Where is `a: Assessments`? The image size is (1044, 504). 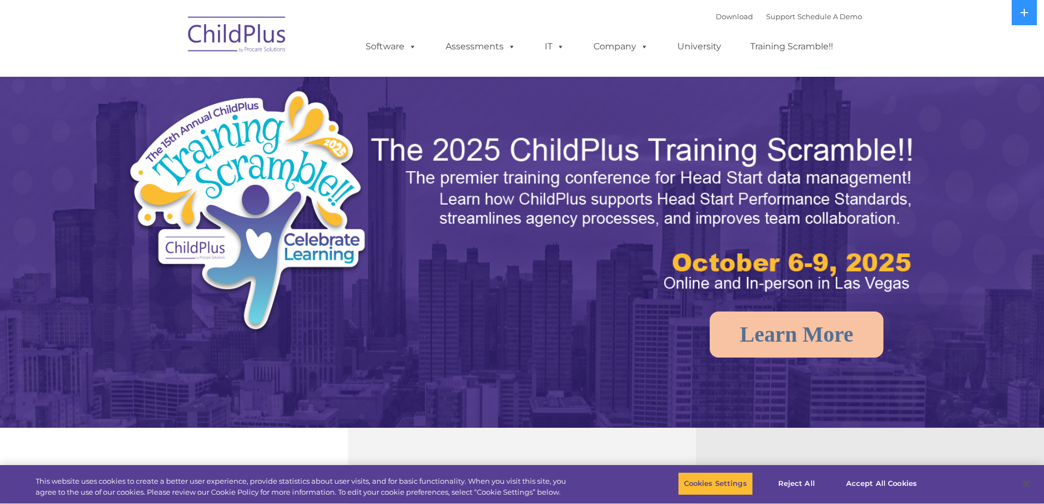 a: Assessments is located at coordinates (481, 47).